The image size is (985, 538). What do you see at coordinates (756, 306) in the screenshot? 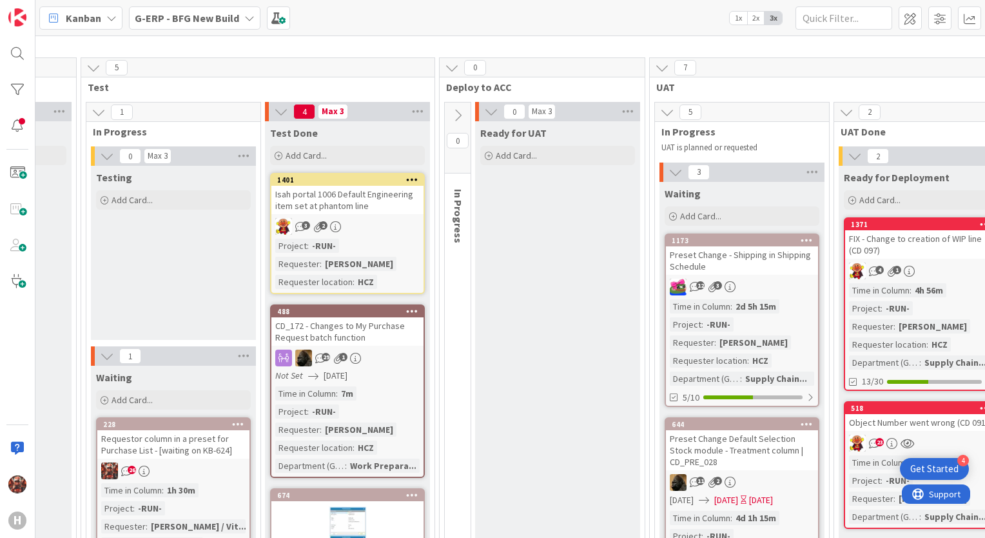
I see `div: 2d 5h 15m` at bounding box center [756, 306].